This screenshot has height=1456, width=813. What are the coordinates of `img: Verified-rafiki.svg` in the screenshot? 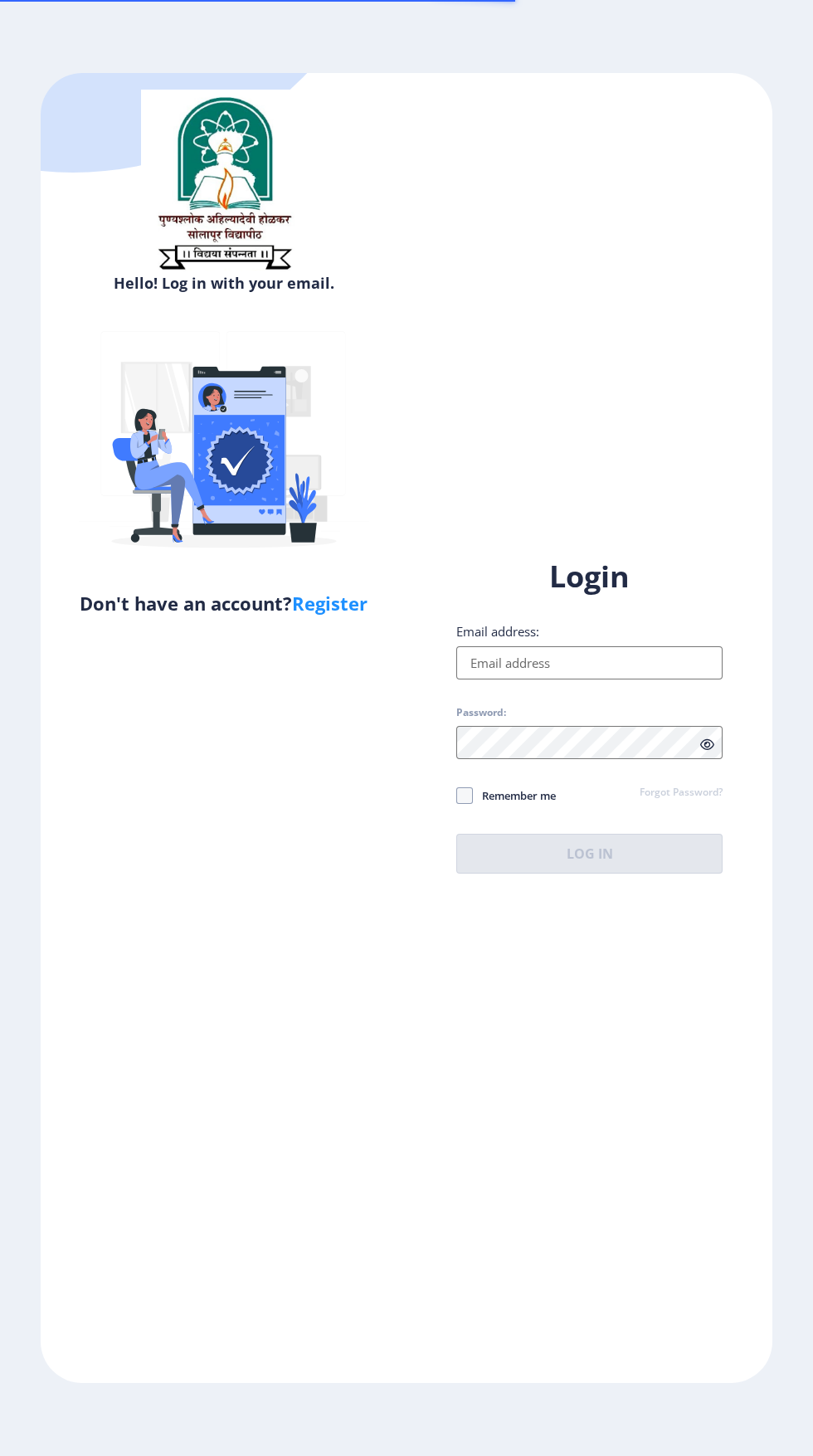 It's located at (224, 445).